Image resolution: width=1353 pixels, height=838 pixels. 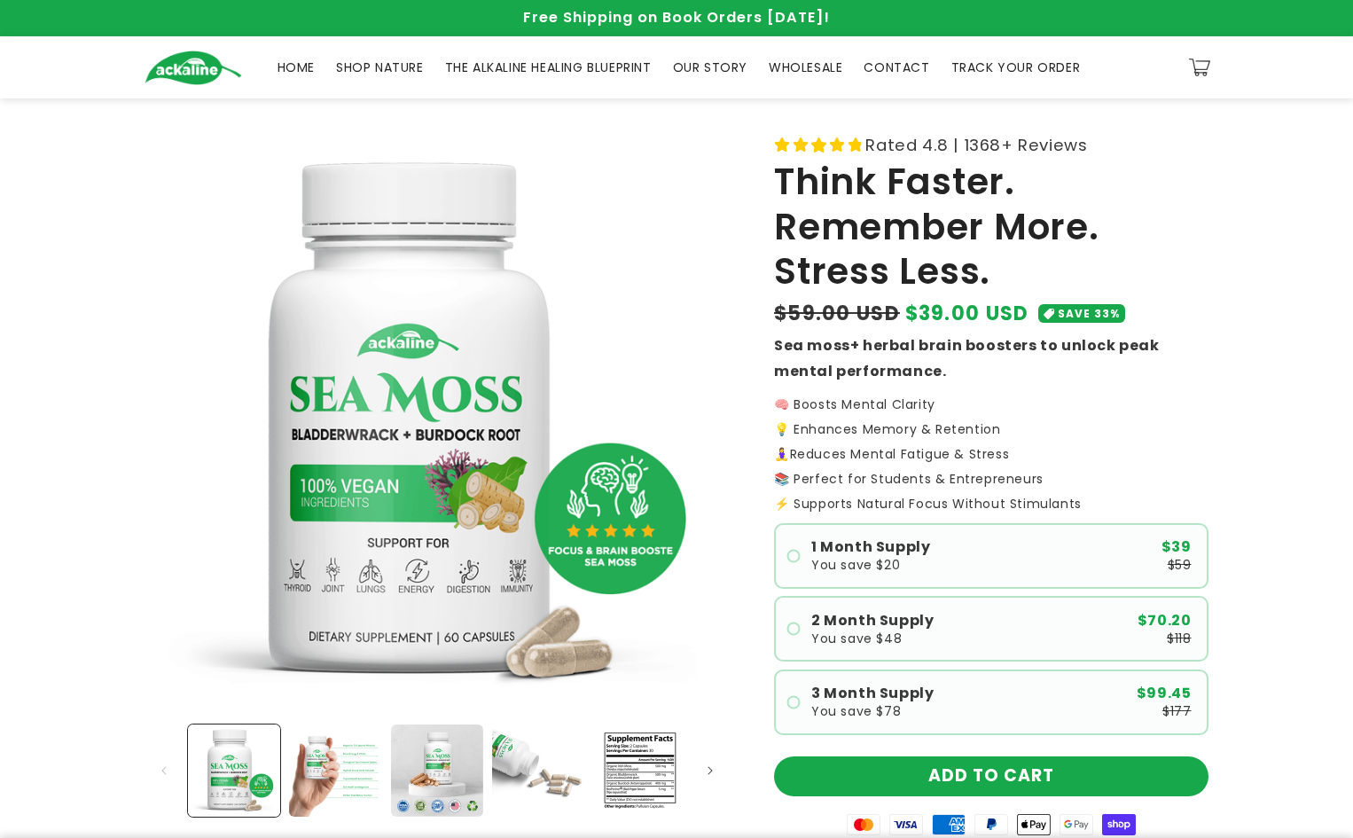 I want to click on span: $177, so click(x=1176, y=711).